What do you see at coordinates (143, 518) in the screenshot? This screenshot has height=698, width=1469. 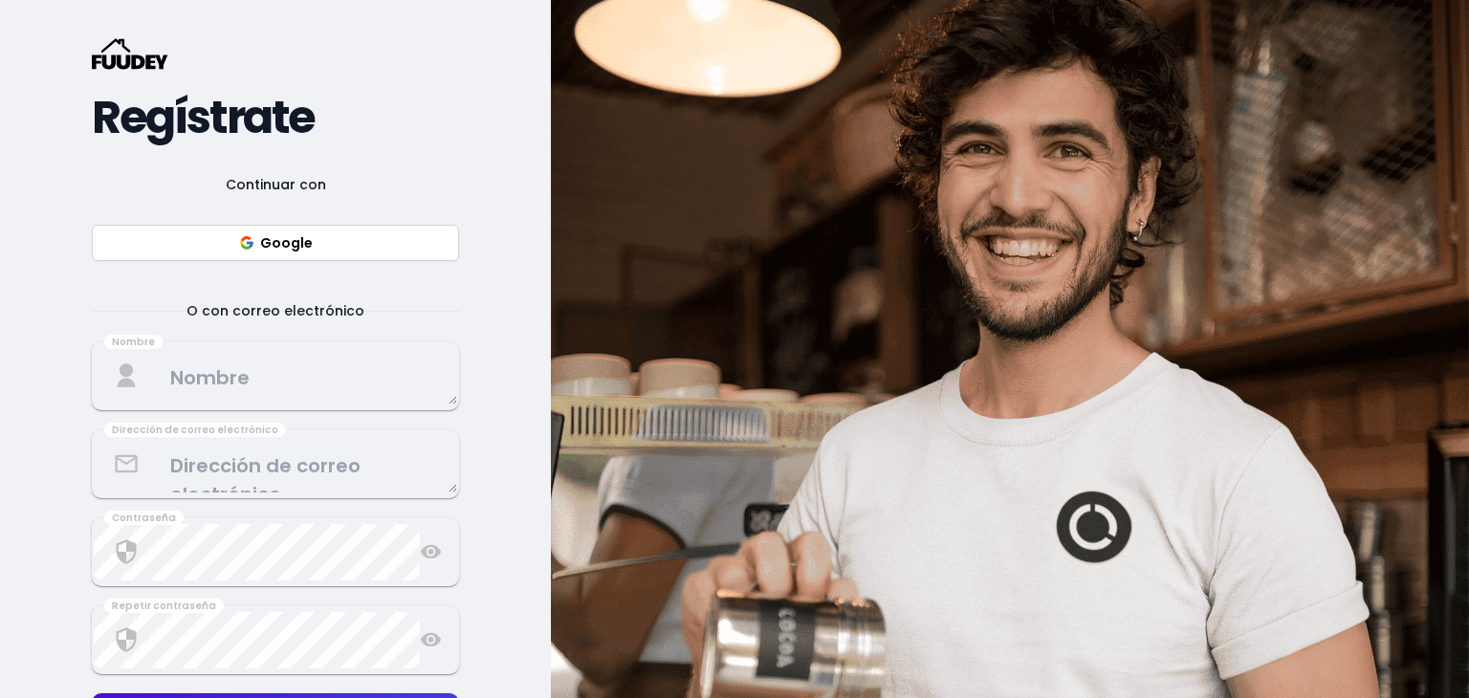 I see `div: Contraseña` at bounding box center [143, 518].